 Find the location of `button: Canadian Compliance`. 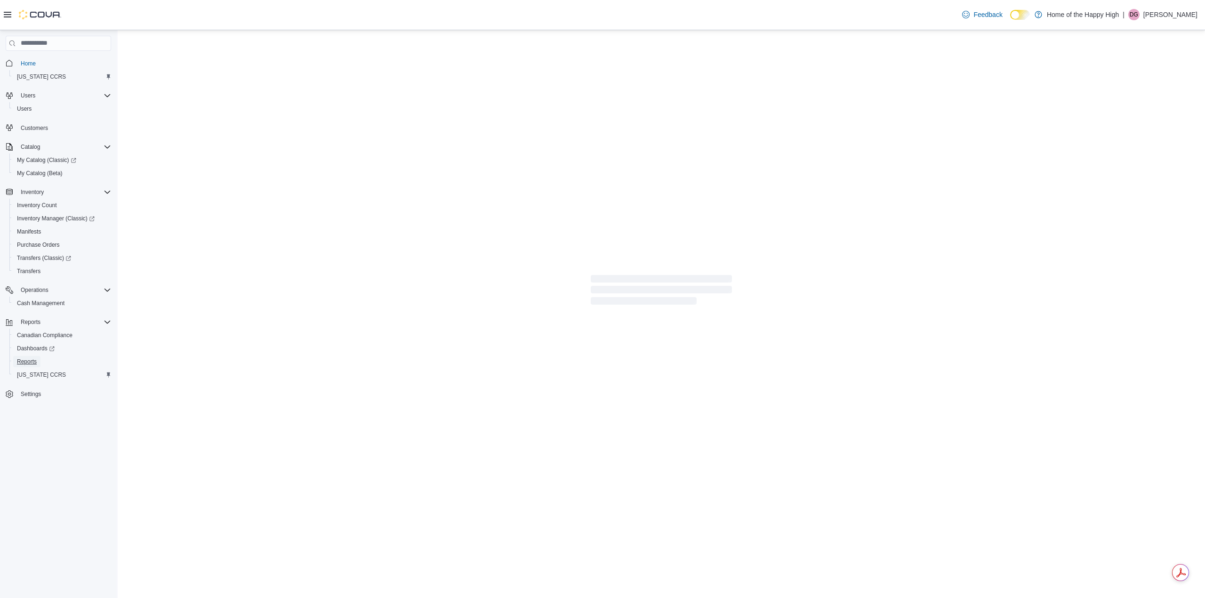

button: Canadian Compliance is located at coordinates (62, 335).